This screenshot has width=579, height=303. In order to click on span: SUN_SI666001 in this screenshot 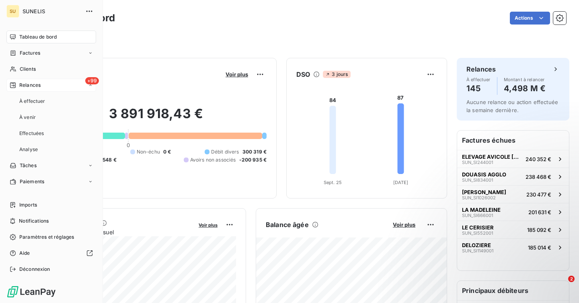, I will do `click(478, 216)`.